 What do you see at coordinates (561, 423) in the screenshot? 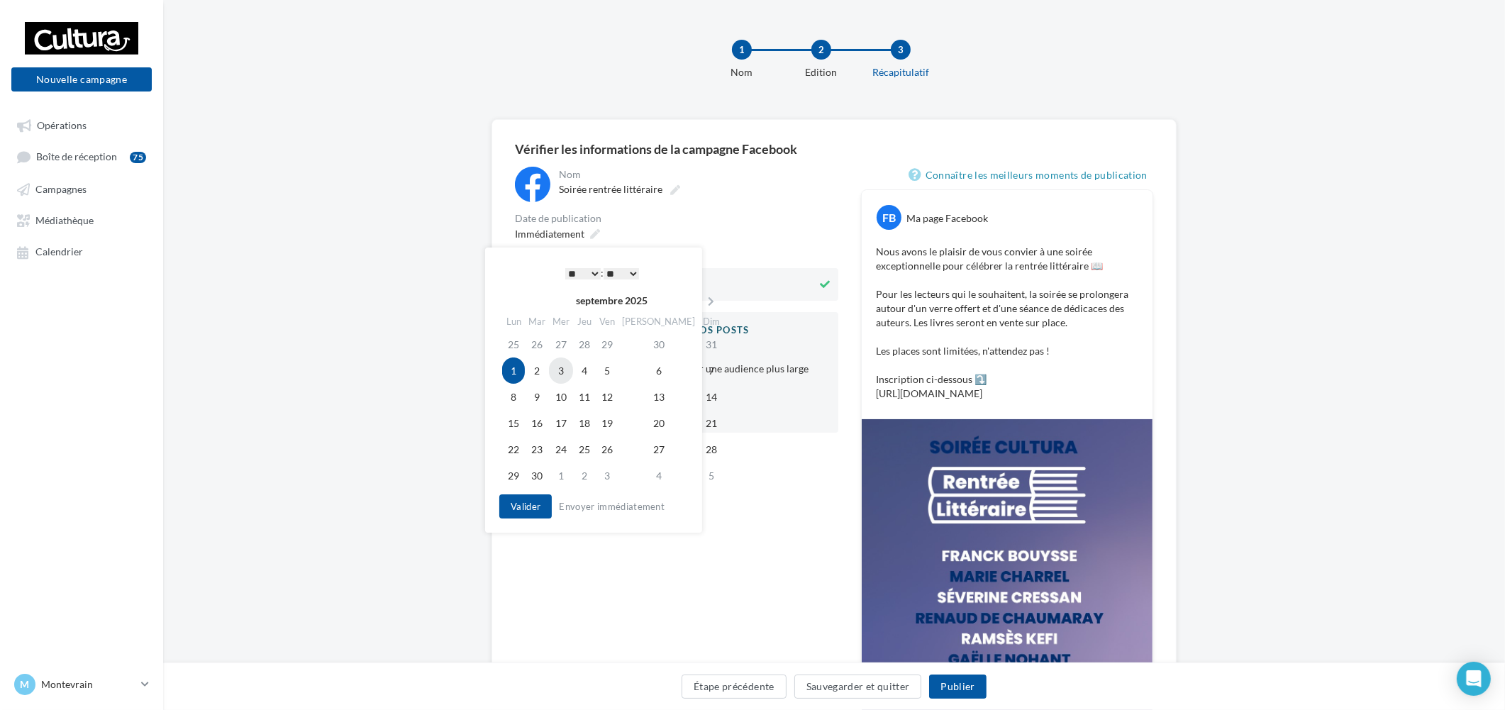
I see `td: 17` at bounding box center [561, 423].